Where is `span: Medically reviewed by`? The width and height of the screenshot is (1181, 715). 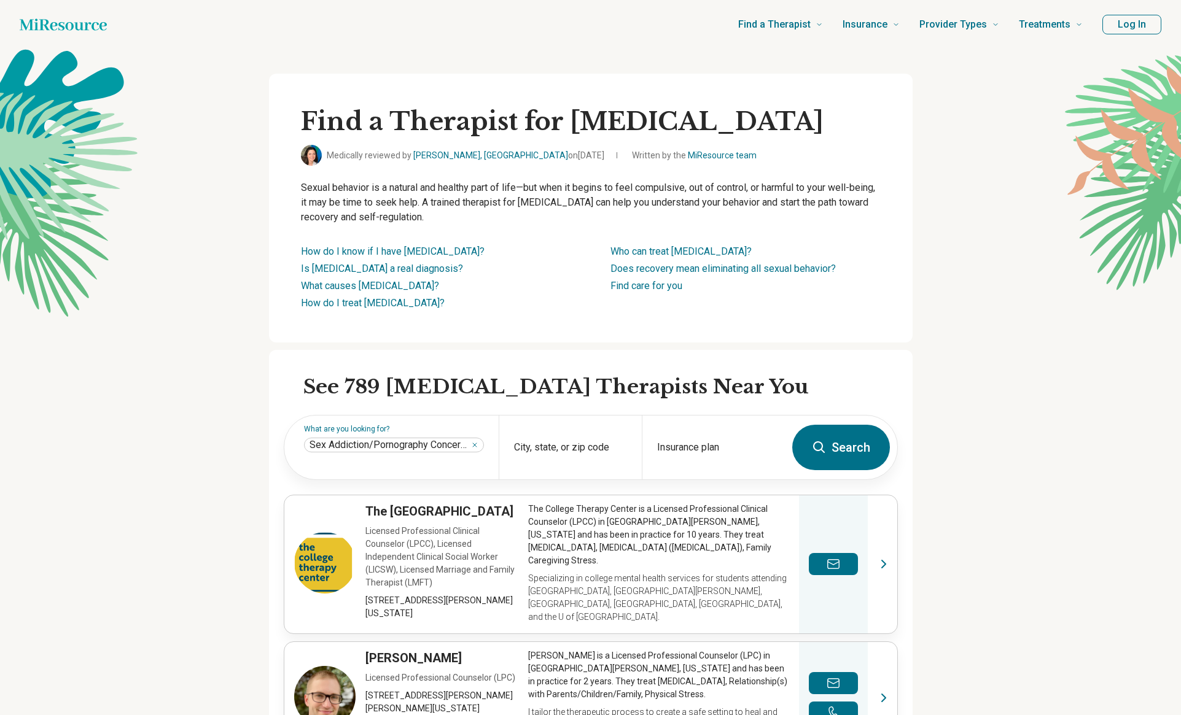 span: Medically reviewed by is located at coordinates (466, 155).